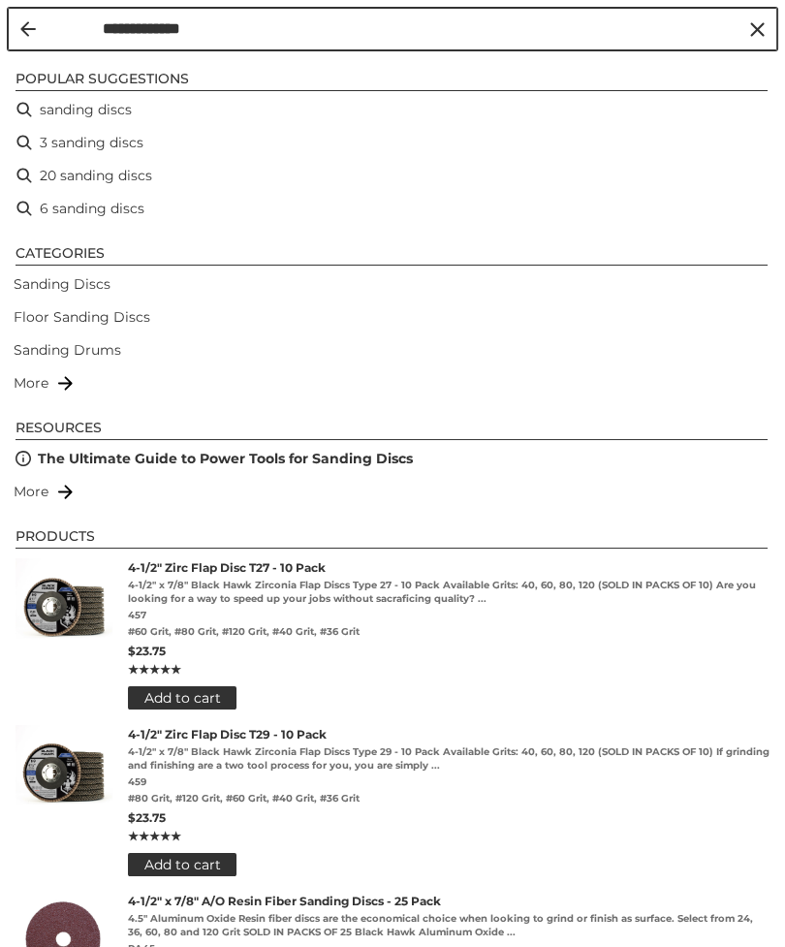 The height and width of the screenshot is (947, 785). What do you see at coordinates (28, 29) in the screenshot?
I see `button: Back` at bounding box center [28, 29].